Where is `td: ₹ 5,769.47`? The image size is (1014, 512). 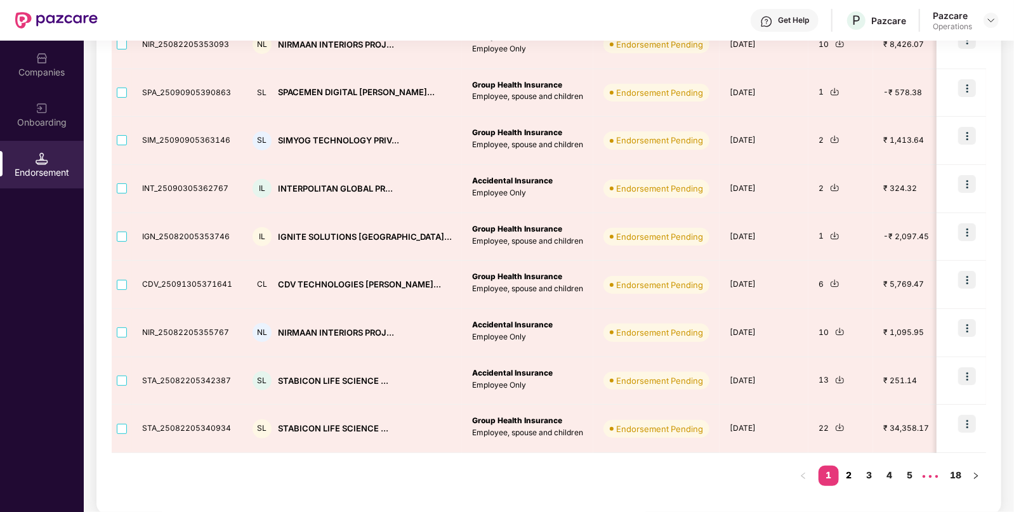
td: ₹ 5,769.47 is located at coordinates (927, 285).